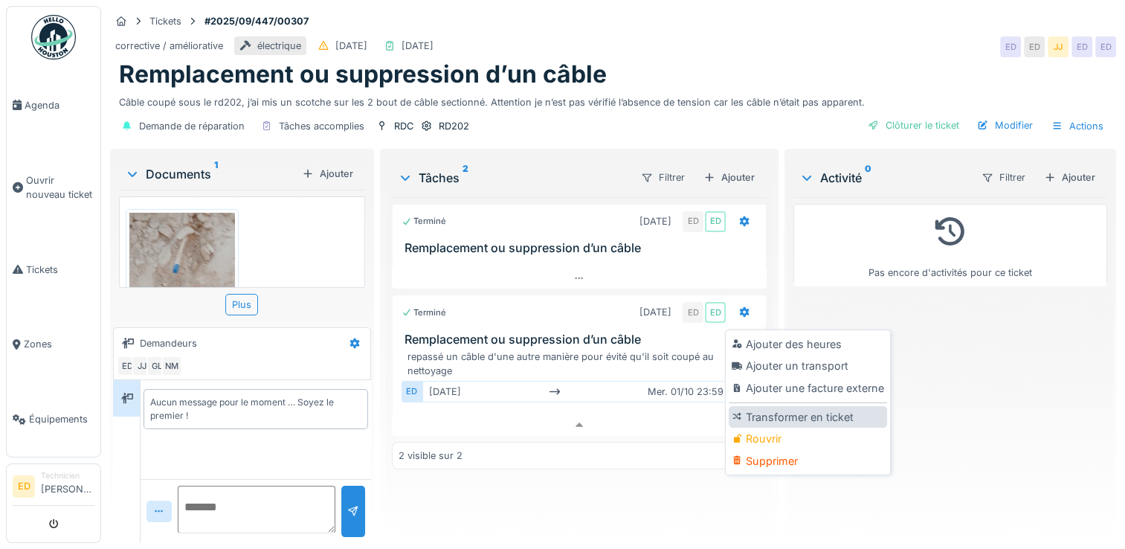 The image size is (1125, 549). I want to click on div: RDC, so click(404, 126).